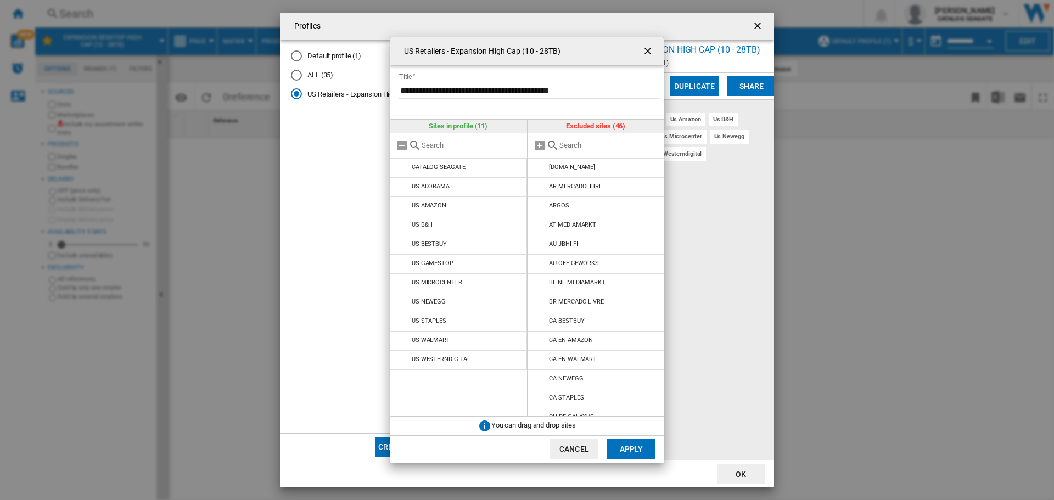 Image resolution: width=1054 pixels, height=500 pixels. What do you see at coordinates (534, 425) in the screenshot?
I see `span: You can drag and drop sites` at bounding box center [534, 425].